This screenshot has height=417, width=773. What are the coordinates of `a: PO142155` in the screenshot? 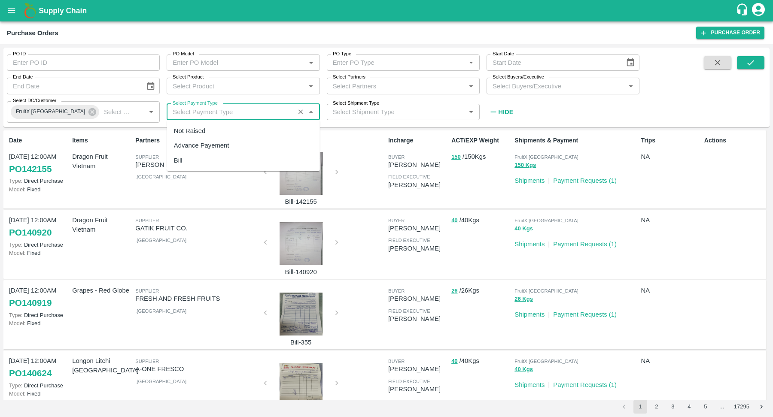 It's located at (30, 169).